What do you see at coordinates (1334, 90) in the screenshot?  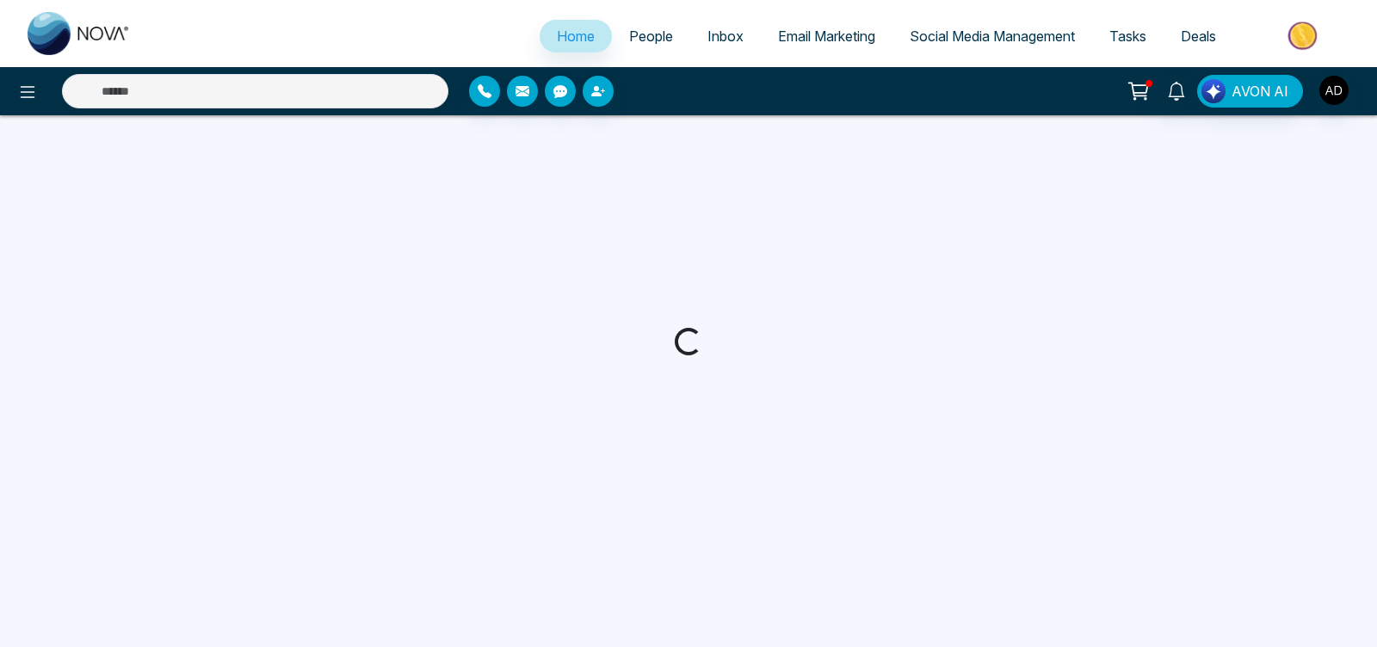 I see `img: User Avatar` at bounding box center [1334, 90].